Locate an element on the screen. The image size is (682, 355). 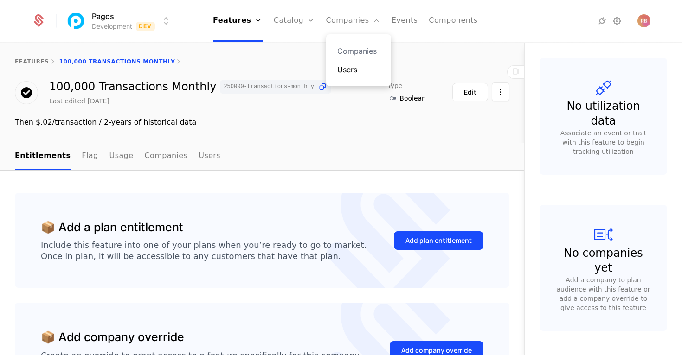
div: 📦 Add a plan entitlement is located at coordinates (112, 228).